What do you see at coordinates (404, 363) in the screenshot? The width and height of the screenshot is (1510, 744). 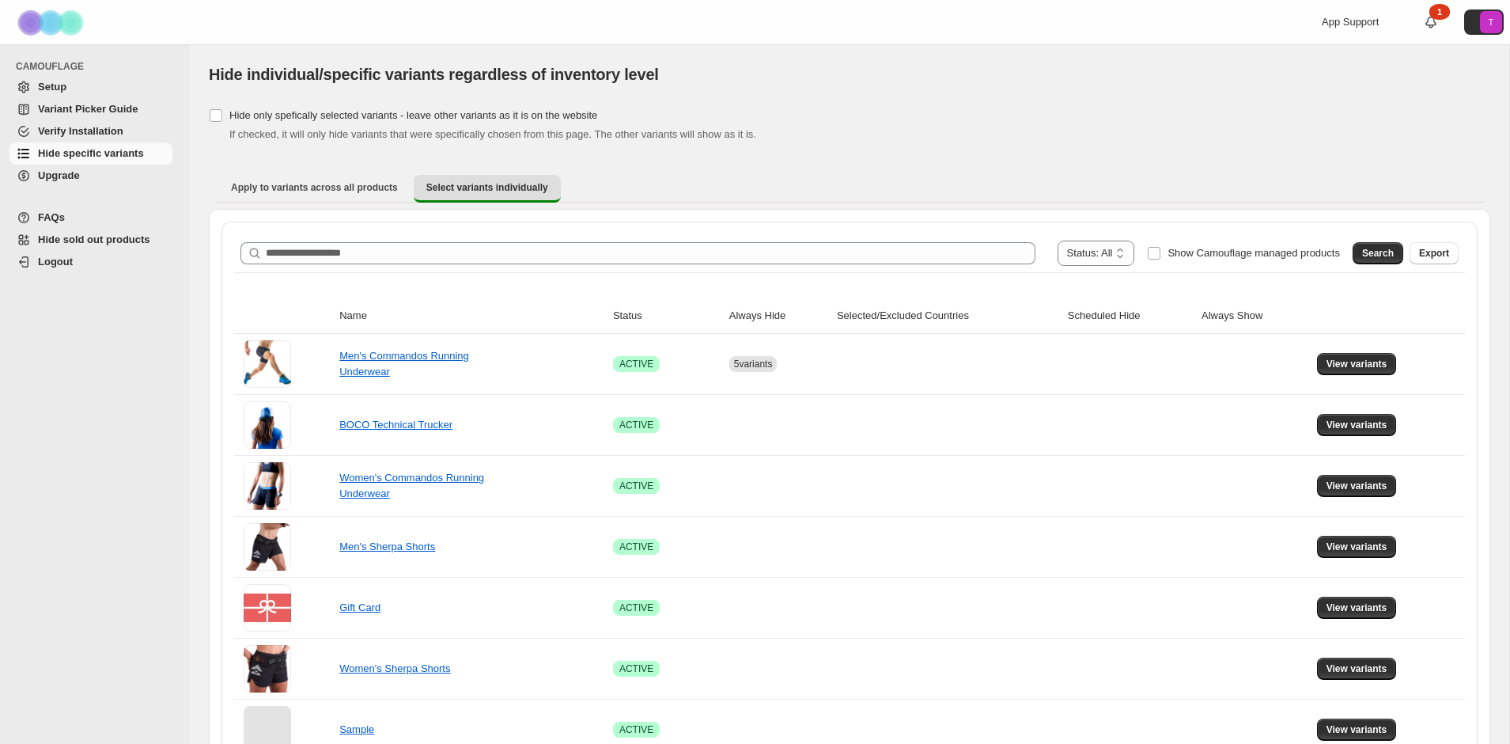 I see `a: Men's Commandos Running Underwear` at bounding box center [404, 363].